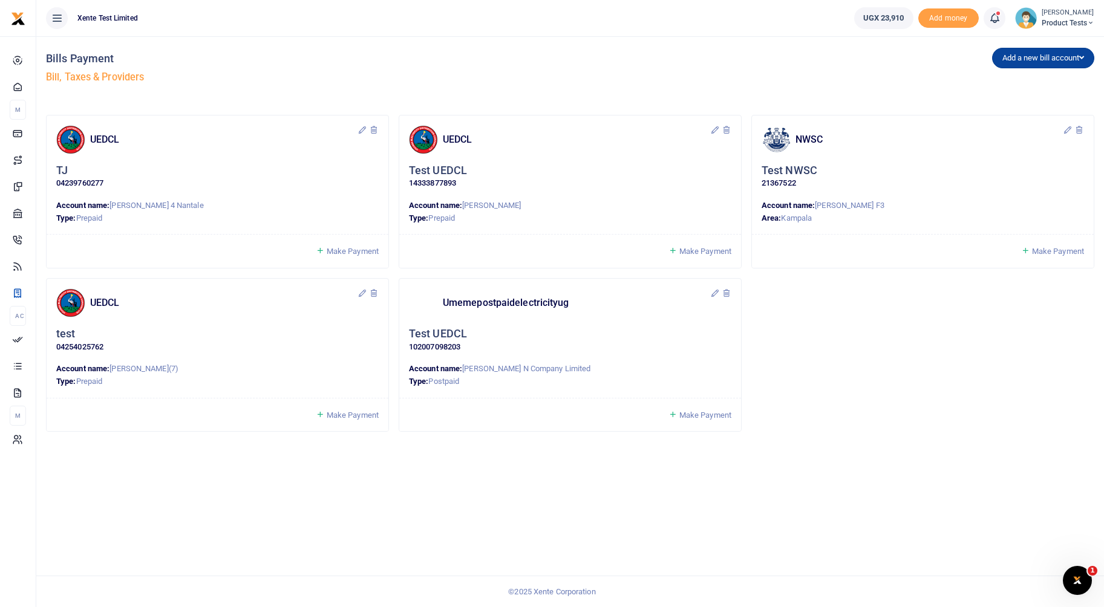 This screenshot has width=1104, height=607. Describe the element at coordinates (18, 19) in the screenshot. I see `img: logo-small` at that location.